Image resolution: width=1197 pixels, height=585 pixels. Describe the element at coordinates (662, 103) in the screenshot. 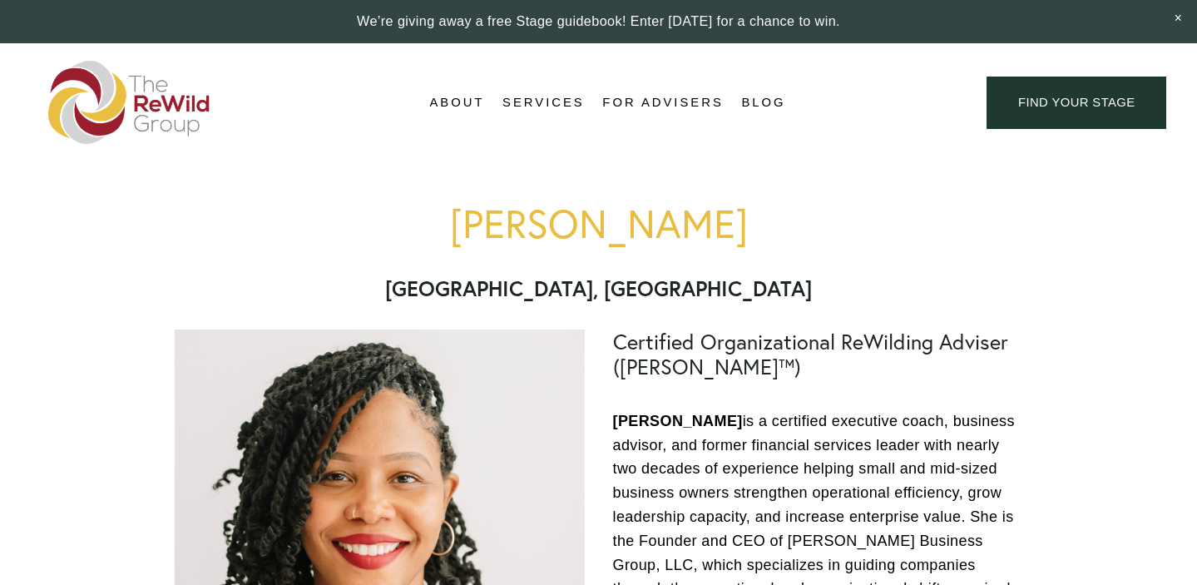

I see `a: For Advisers` at that location.